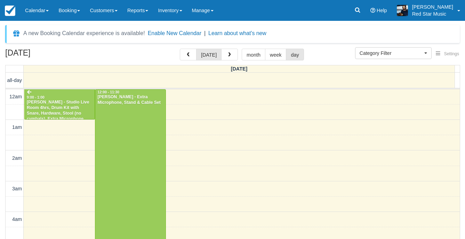 The height and width of the screenshot is (239, 465). Describe the element at coordinates (276, 55) in the screenshot. I see `button: week` at that location.